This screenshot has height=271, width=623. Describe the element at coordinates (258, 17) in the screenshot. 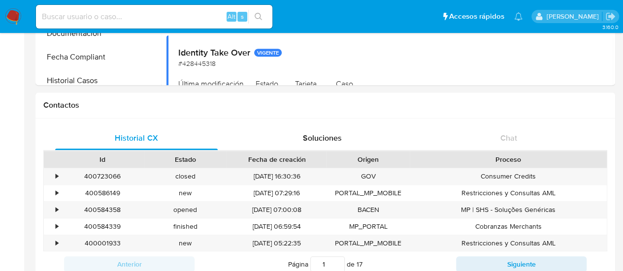

I see `button: search-icon` at that location.